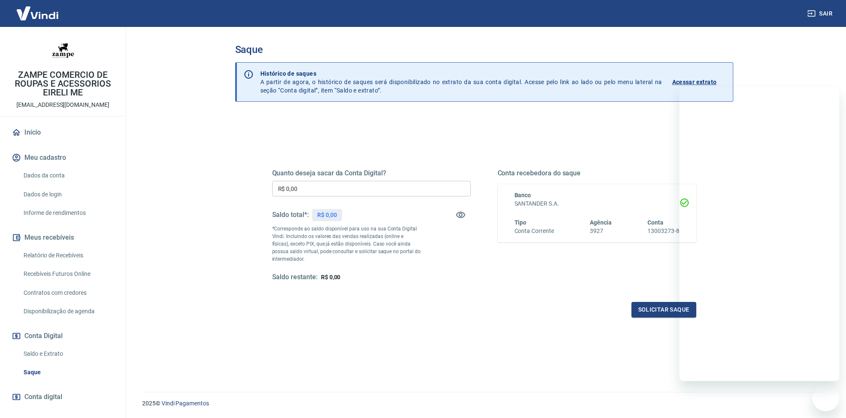 This screenshot has width=846, height=418. What do you see at coordinates (327, 215) in the screenshot?
I see `p: R$ 0,00` at bounding box center [327, 215].